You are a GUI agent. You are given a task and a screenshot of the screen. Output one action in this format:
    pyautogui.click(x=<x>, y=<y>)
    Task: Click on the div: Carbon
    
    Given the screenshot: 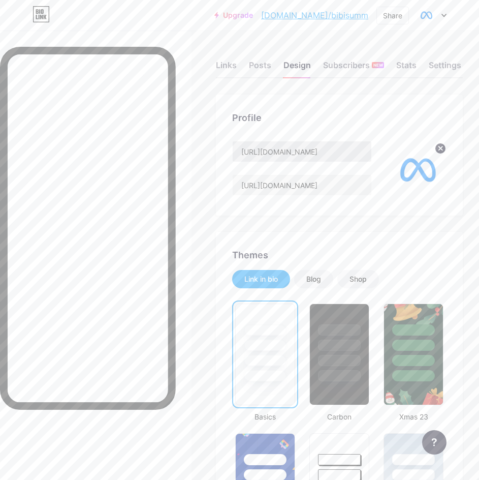 What is the action you would take?
    pyautogui.click(x=340, y=416)
    